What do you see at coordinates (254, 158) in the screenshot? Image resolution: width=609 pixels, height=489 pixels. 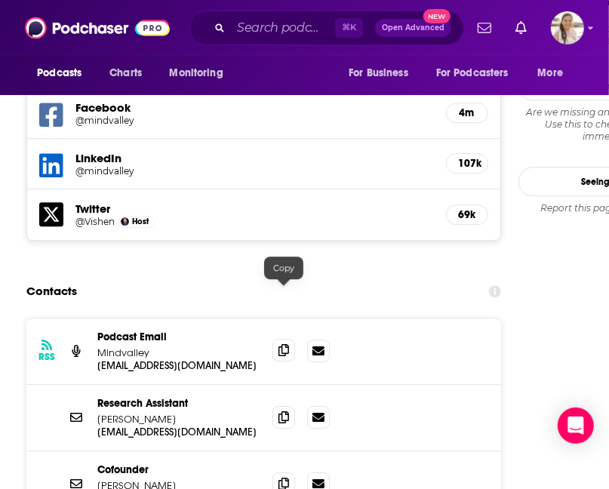 I see `h5: LinkedIn` at bounding box center [254, 158].